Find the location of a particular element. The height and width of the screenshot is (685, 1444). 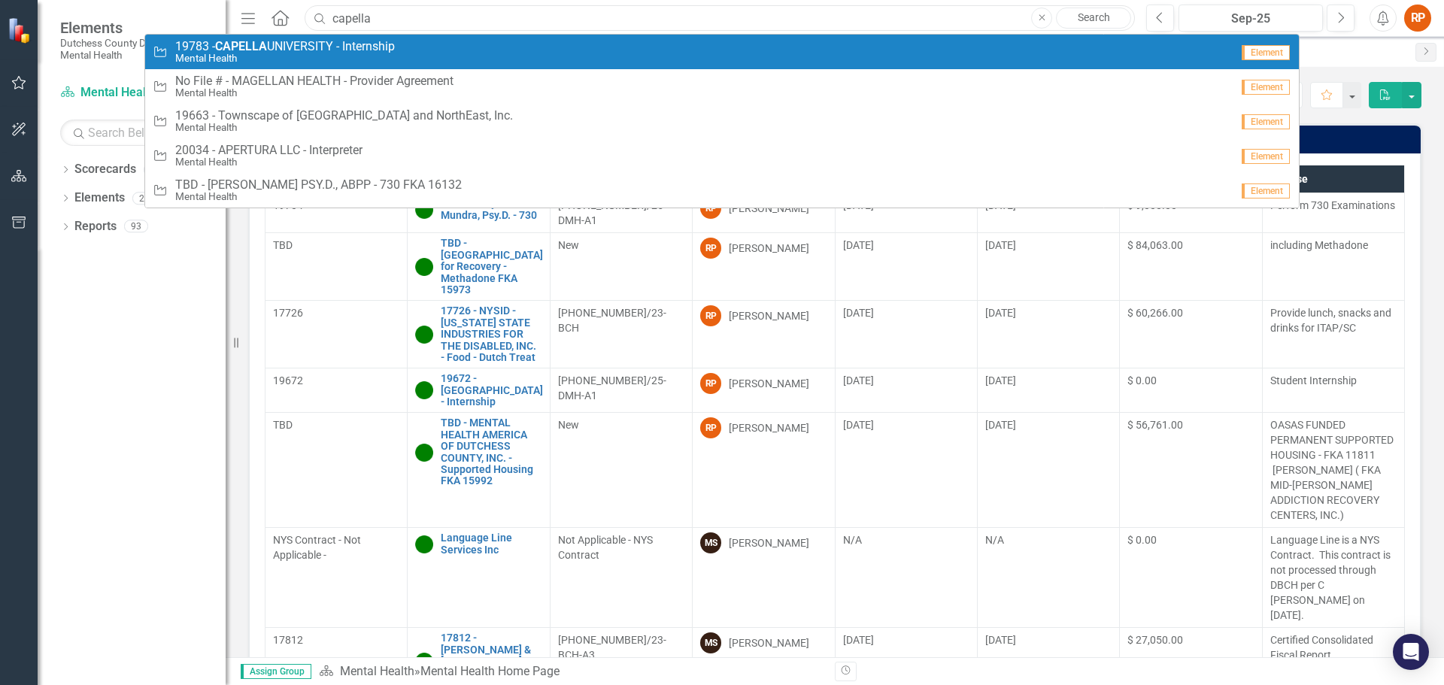

div: Open Intercom Messenger is located at coordinates (1411, 652).